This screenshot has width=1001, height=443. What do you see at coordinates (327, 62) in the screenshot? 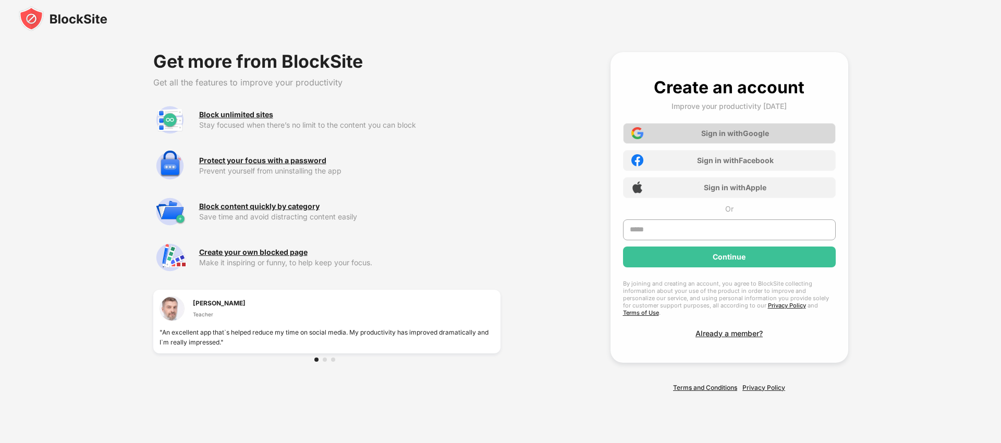
I see `div: Get more from BlockSite` at bounding box center [327, 62].